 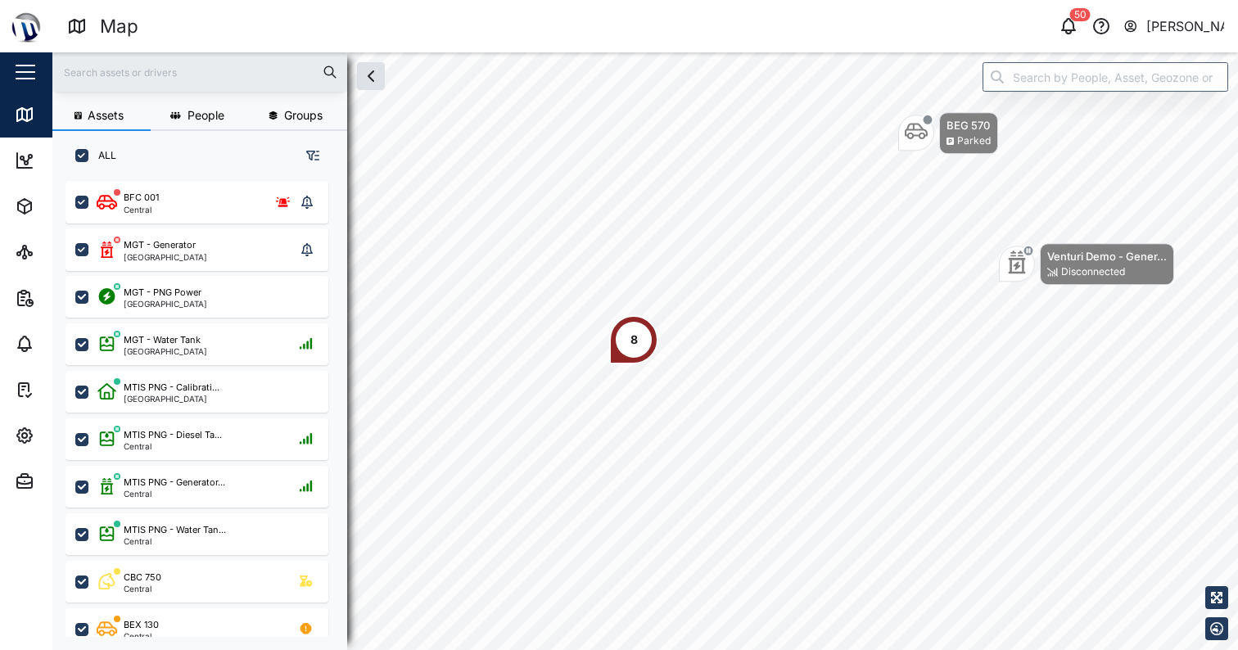 I want to click on div: MTIS PNG - Generator..., so click(x=174, y=482).